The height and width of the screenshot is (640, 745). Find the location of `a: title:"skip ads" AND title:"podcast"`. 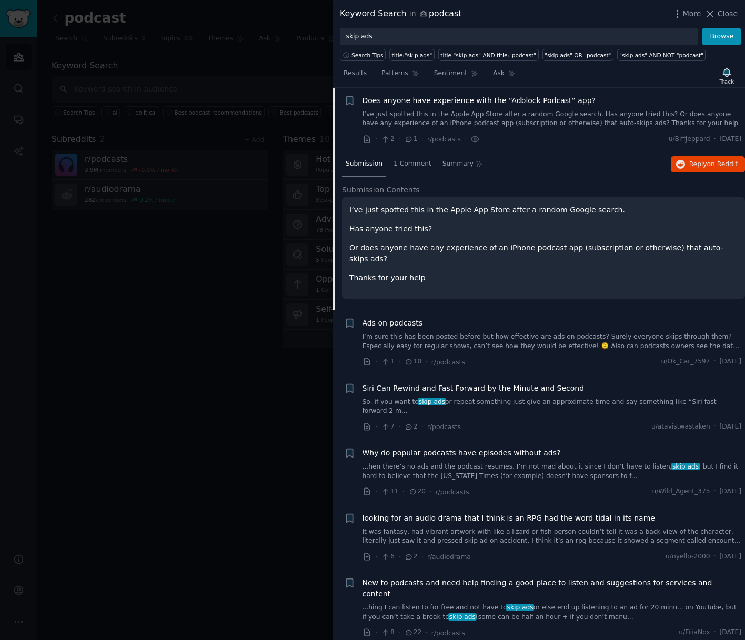

a: title:"skip ads" AND title:"podcast" is located at coordinates (488, 55).